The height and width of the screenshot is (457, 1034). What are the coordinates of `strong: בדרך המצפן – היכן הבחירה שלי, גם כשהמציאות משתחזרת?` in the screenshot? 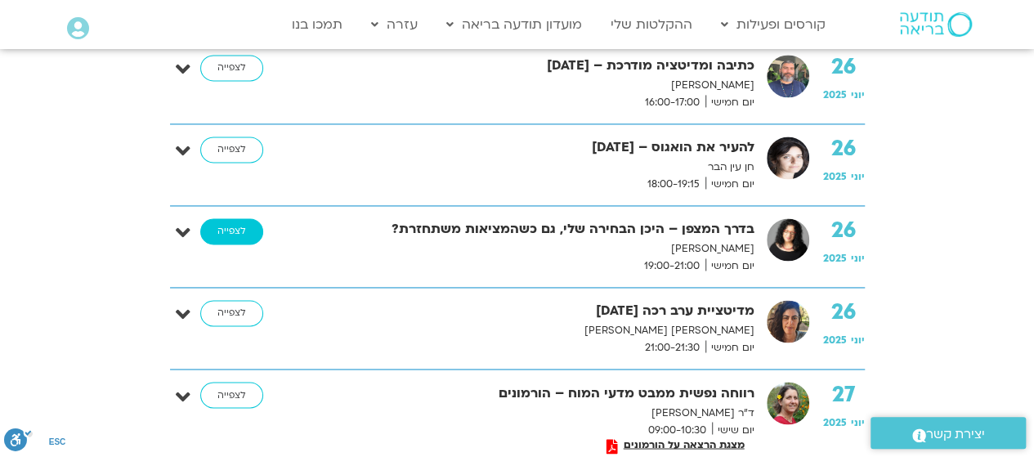 It's located at (540, 229).